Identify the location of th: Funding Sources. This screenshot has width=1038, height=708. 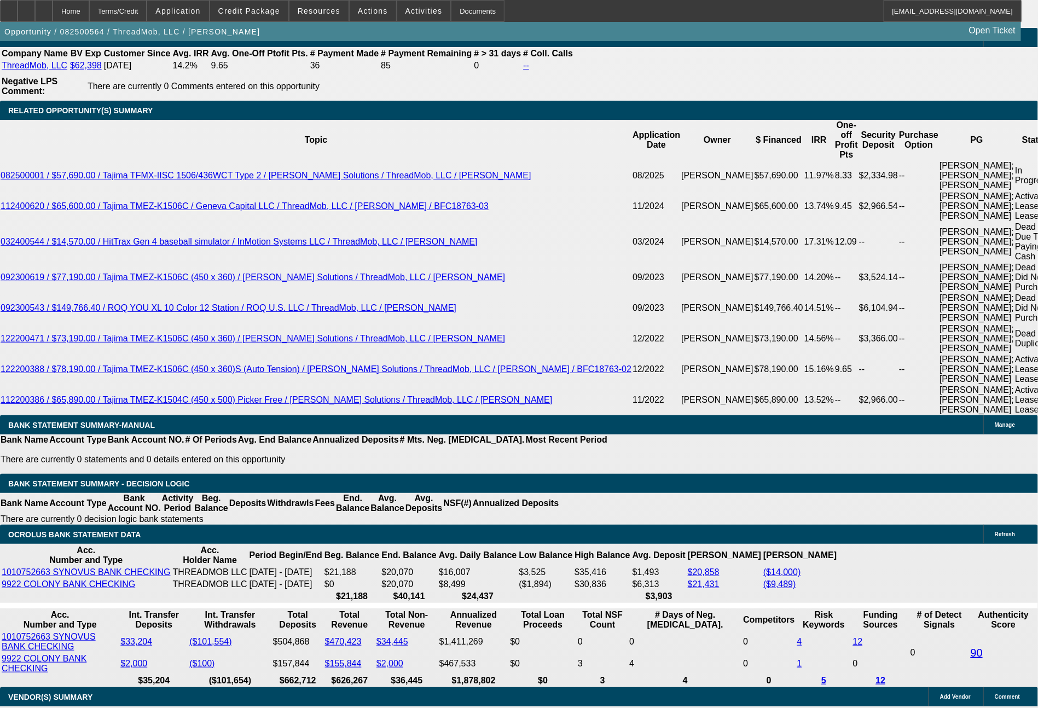
(881, 620).